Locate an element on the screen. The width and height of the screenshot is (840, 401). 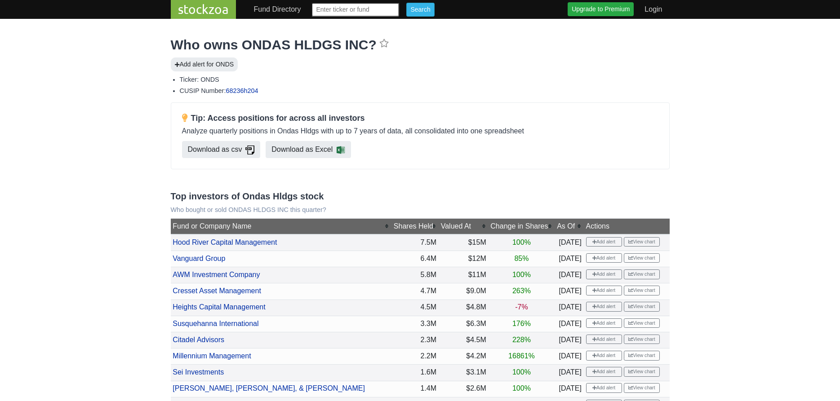
a: Fund Directory is located at coordinates (277, 9).